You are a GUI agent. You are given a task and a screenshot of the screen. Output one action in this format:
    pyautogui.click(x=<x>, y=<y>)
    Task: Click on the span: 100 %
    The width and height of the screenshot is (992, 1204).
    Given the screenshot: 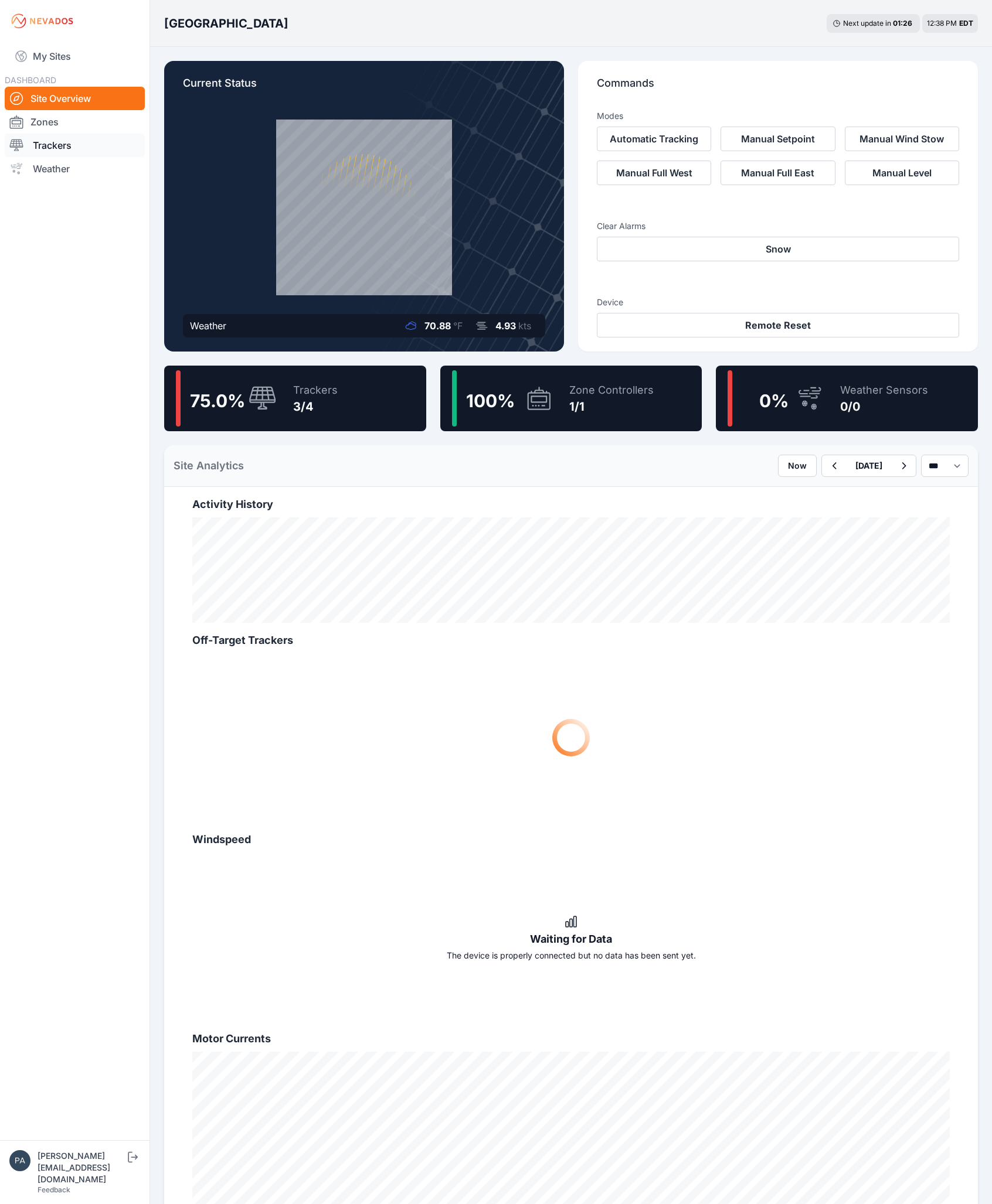 What is the action you would take?
    pyautogui.click(x=490, y=401)
    